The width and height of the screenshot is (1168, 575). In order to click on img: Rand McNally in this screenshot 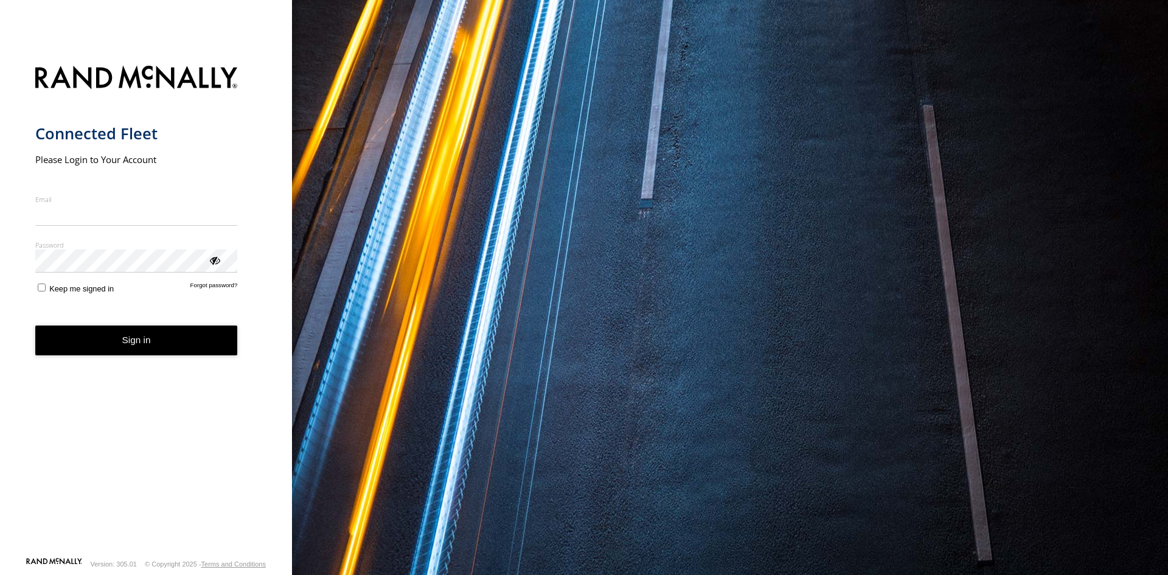, I will do `click(136, 78)`.